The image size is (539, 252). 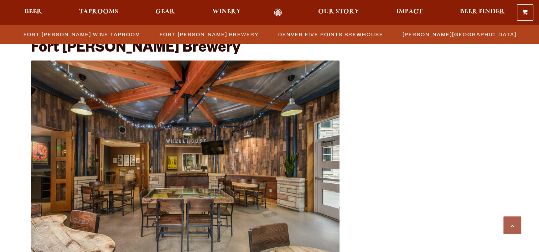 What do you see at coordinates (227, 12) in the screenshot?
I see `a: Winery` at bounding box center [227, 12].